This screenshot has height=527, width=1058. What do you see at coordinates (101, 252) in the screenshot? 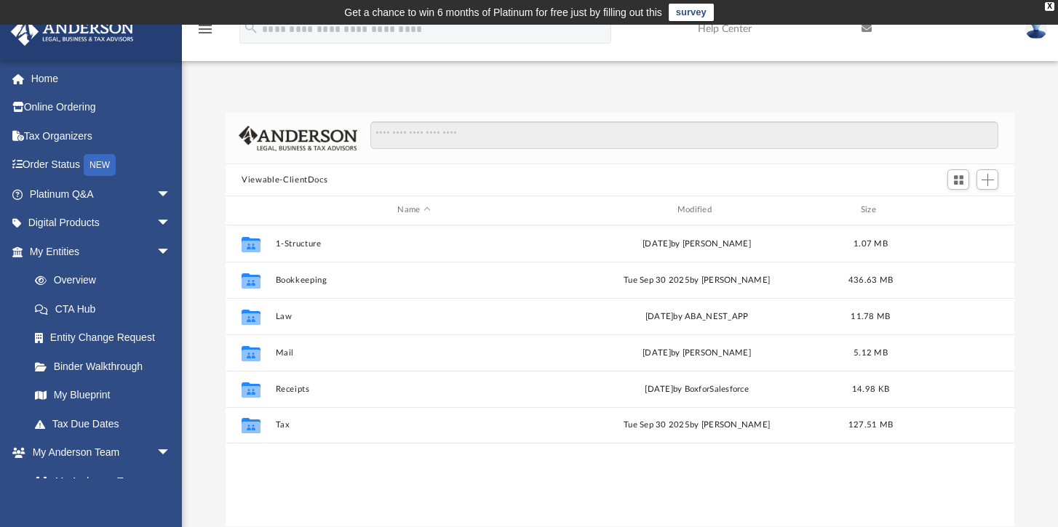
I see `a: My Entitiesarrow_drop_down` at bounding box center [101, 252].